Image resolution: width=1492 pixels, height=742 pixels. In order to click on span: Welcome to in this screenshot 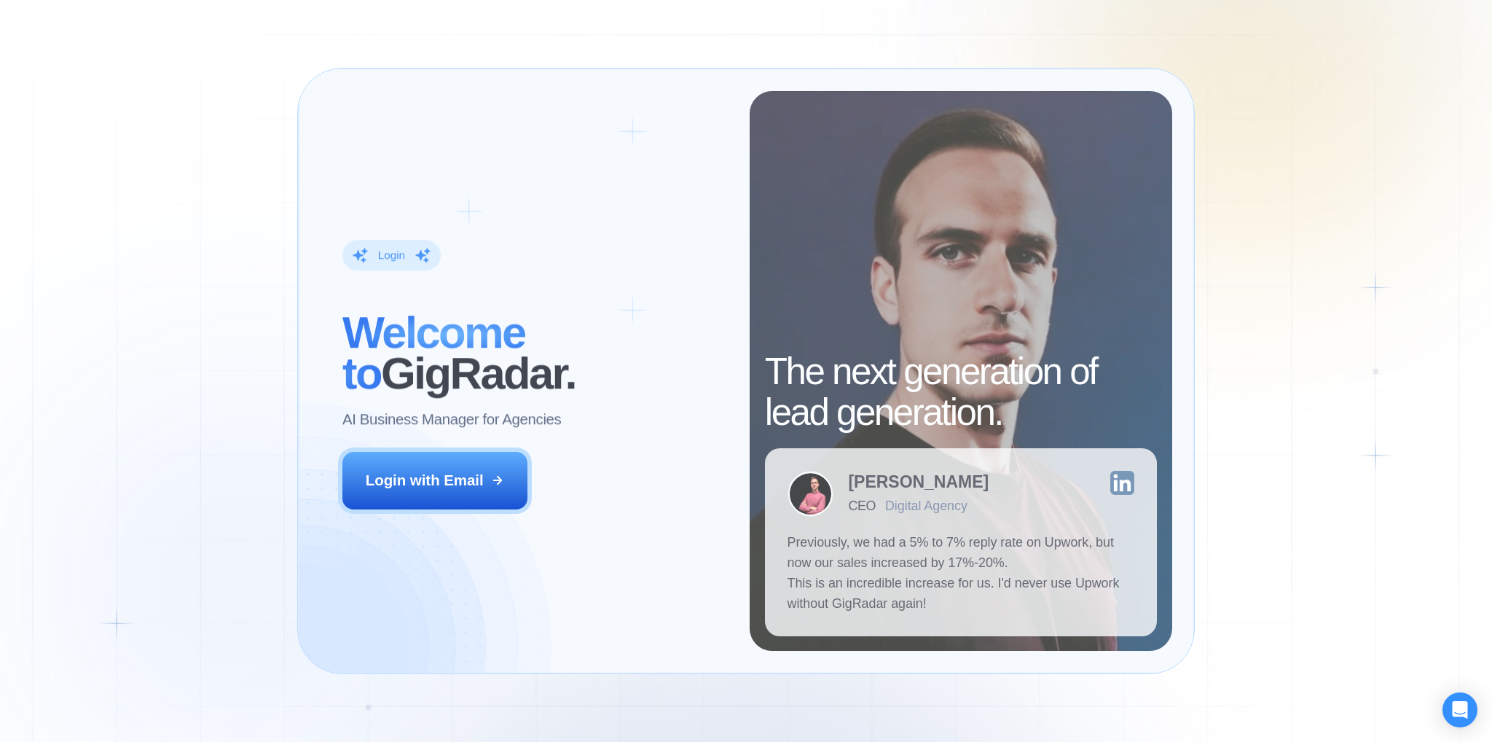, I will do `click(434, 352)`.